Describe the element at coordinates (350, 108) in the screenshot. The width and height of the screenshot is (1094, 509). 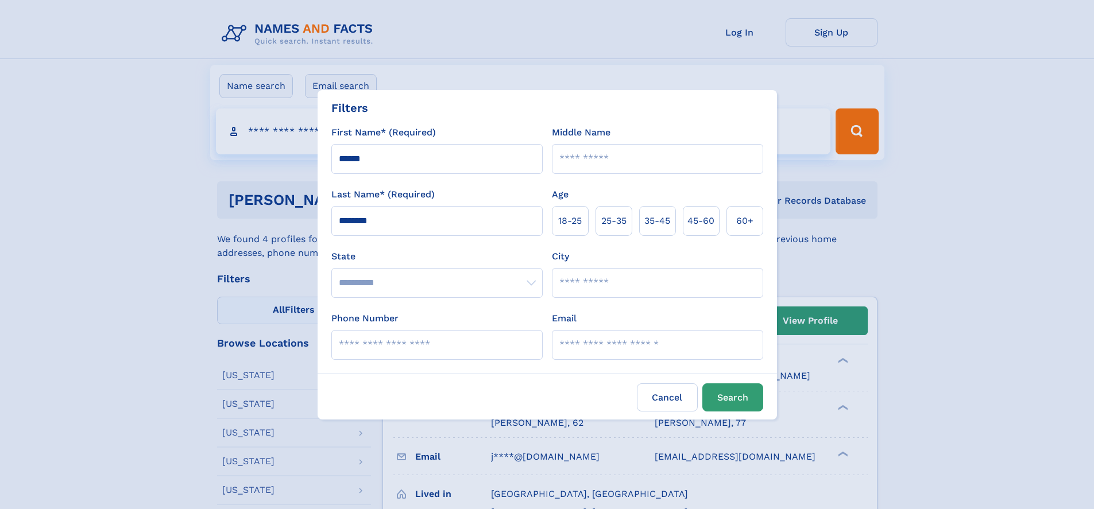
I see `div: Filters` at that location.